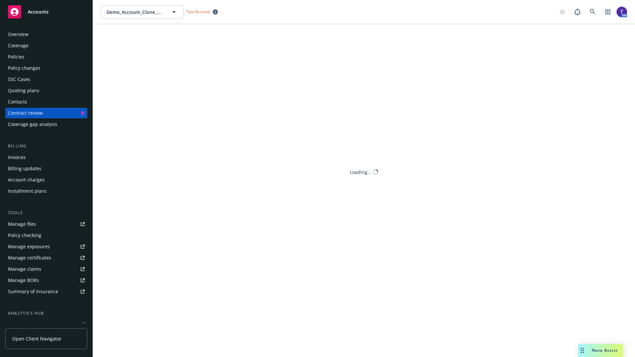 Image resolution: width=635 pixels, height=357 pixels. I want to click on div: Policies, so click(16, 57).